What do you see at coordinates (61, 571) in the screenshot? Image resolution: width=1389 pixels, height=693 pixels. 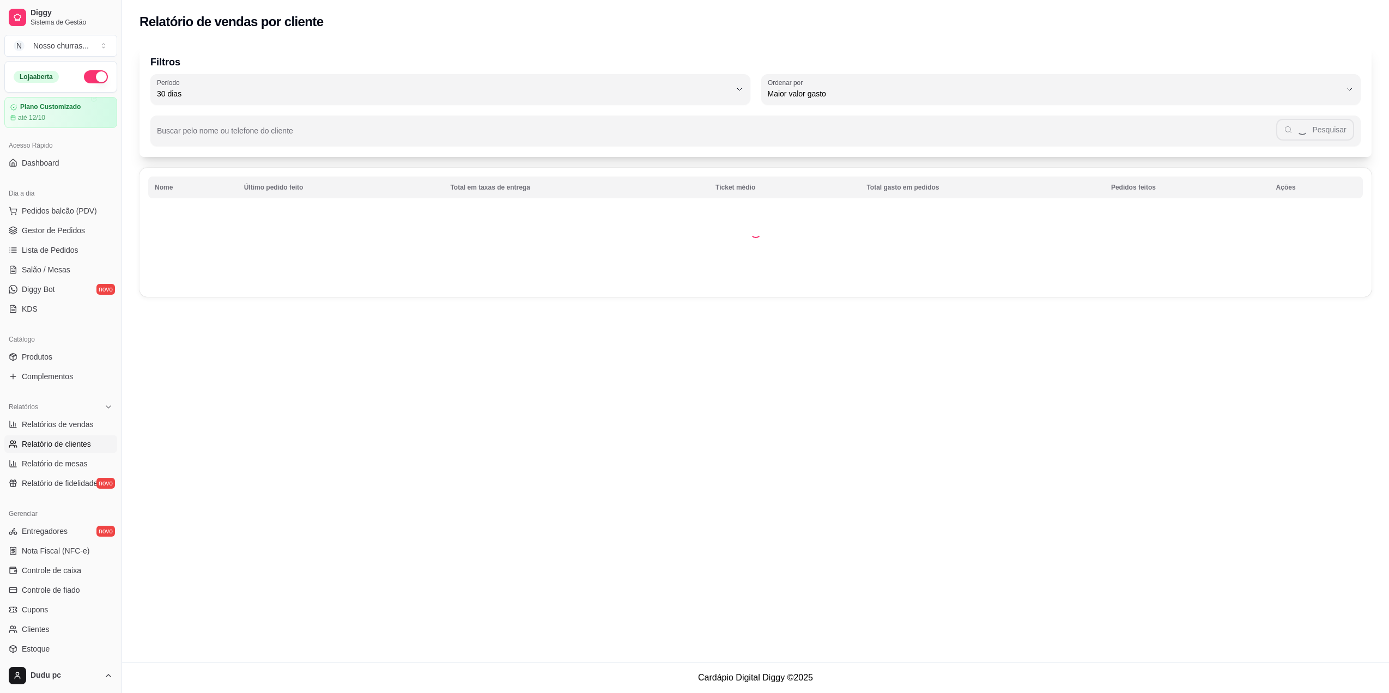 I see `a: Controle de caixa` at bounding box center [61, 571].